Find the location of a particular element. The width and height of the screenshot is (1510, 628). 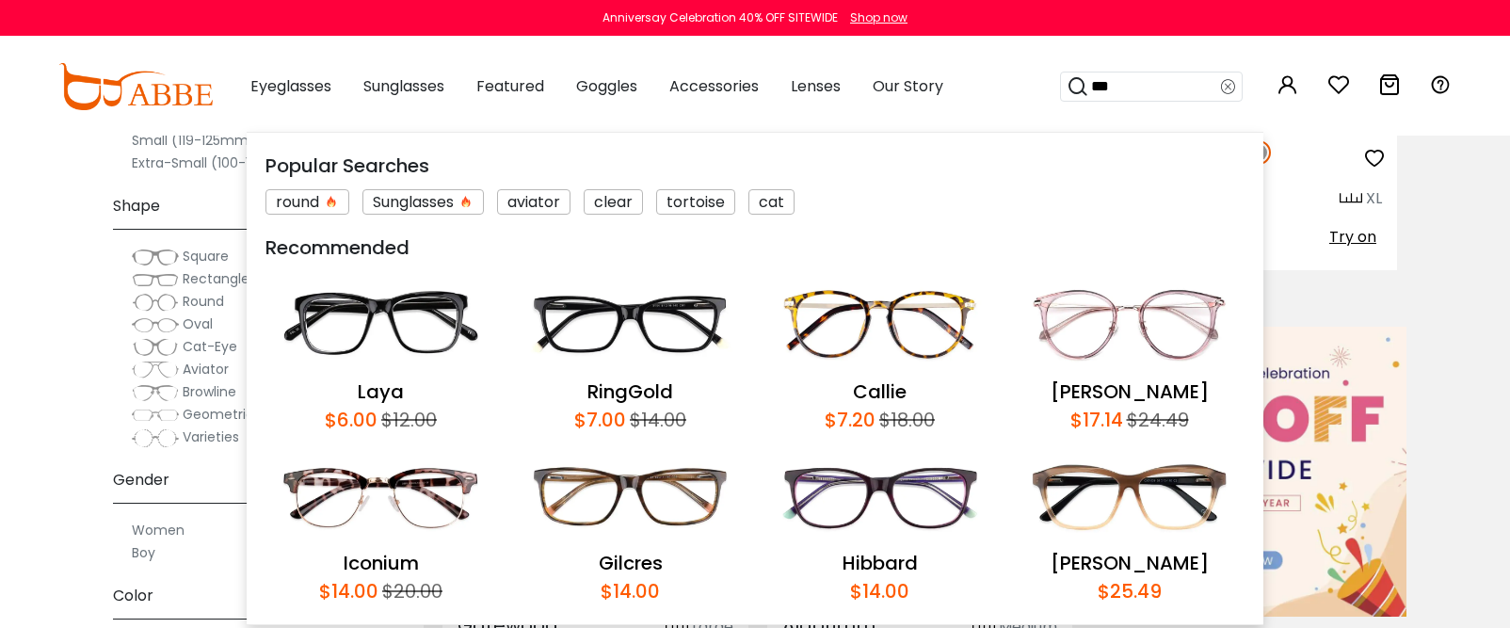

span: Lenses is located at coordinates (815, 86).